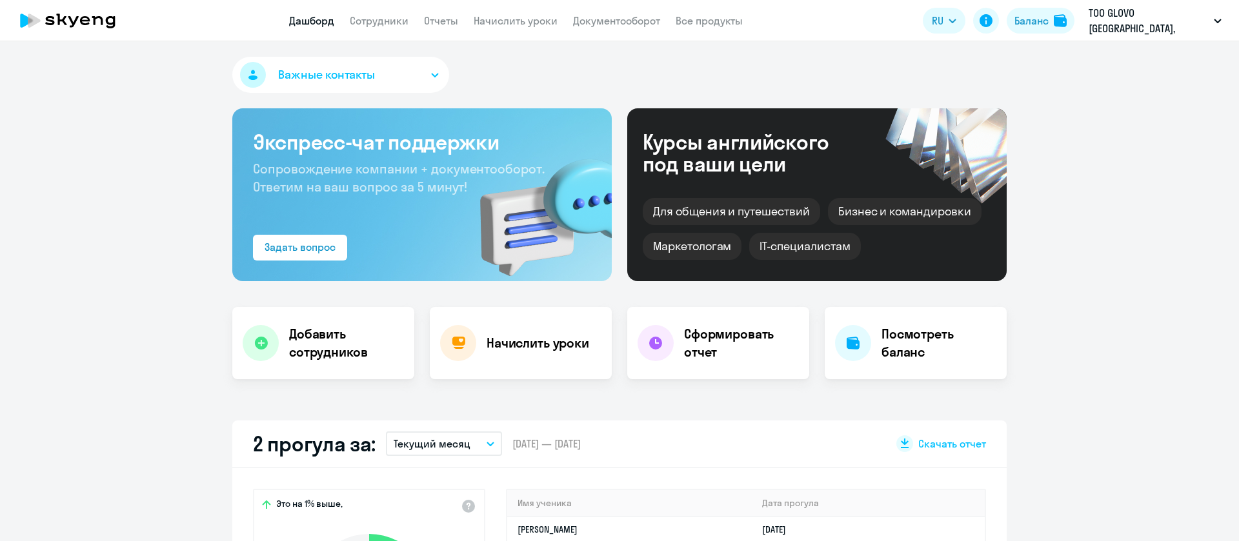 This screenshot has width=1239, height=541. Describe the element at coordinates (1060, 21) in the screenshot. I see `img: balance` at that location.